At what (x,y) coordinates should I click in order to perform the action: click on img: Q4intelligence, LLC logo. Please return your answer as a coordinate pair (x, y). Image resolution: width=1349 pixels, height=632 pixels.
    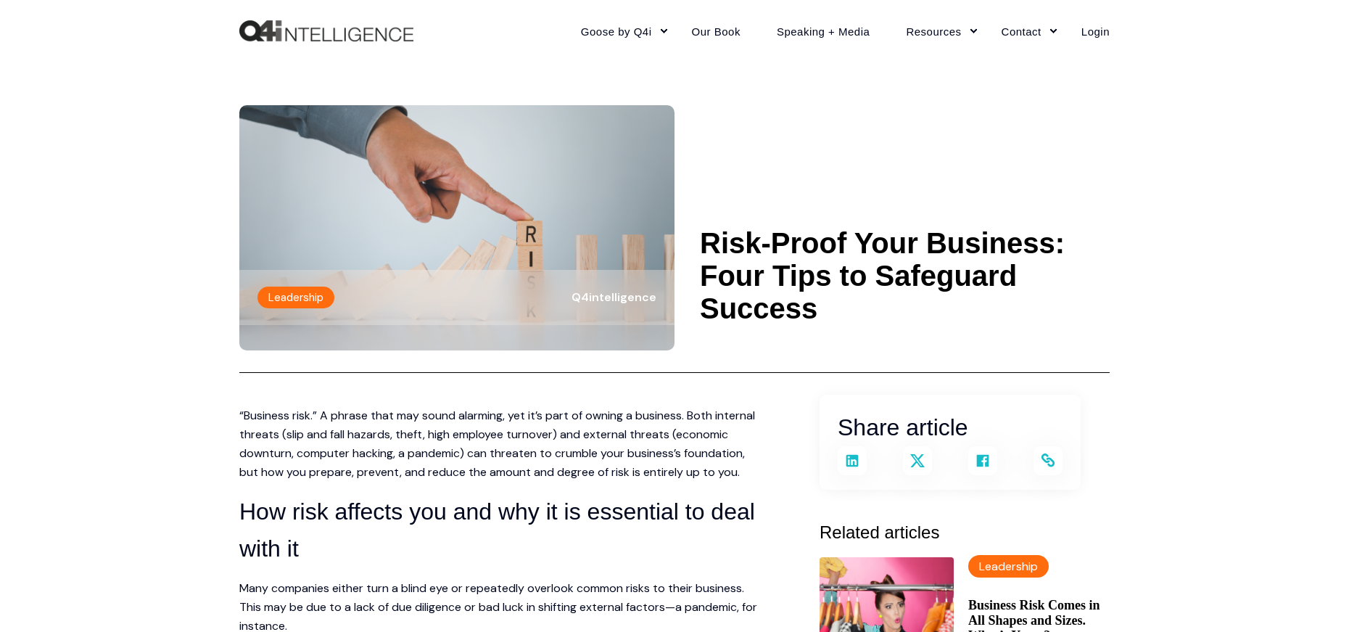
    Looking at the image, I should click on (326, 31).